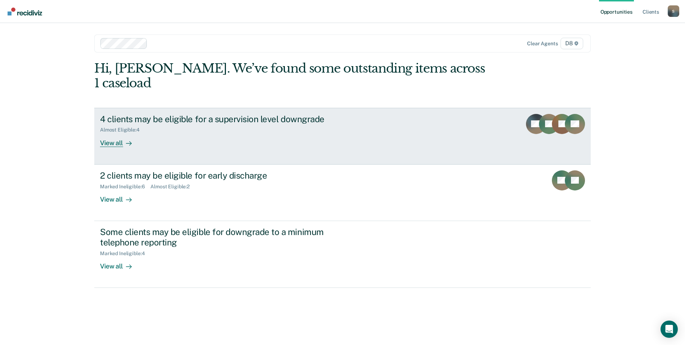 This screenshot has width=685, height=345. Describe the element at coordinates (173, 187) in the screenshot. I see `div: Almost Eligible : 2` at that location.